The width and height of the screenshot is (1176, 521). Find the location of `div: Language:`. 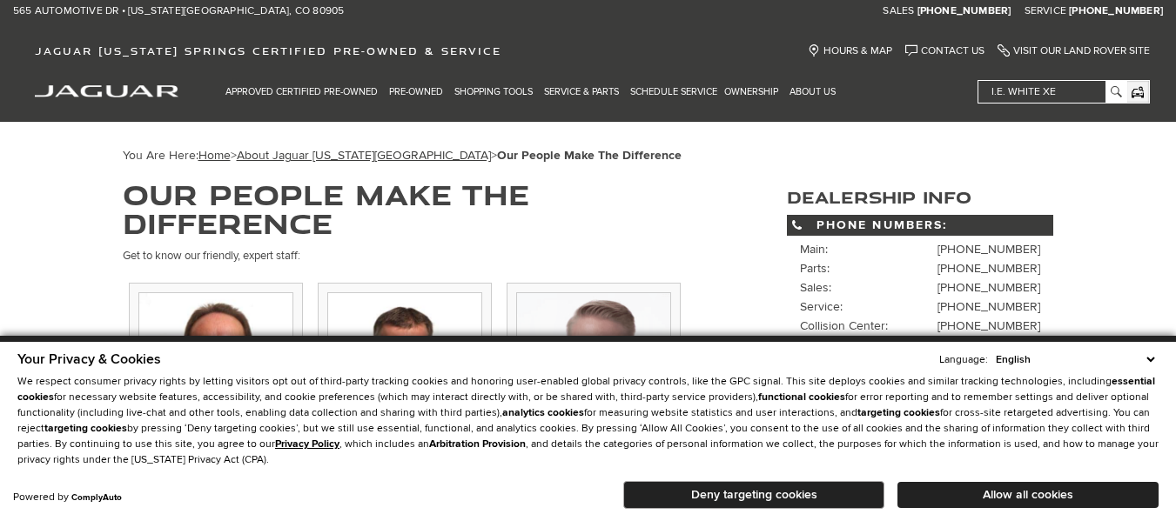

div: Language: is located at coordinates (964, 360).